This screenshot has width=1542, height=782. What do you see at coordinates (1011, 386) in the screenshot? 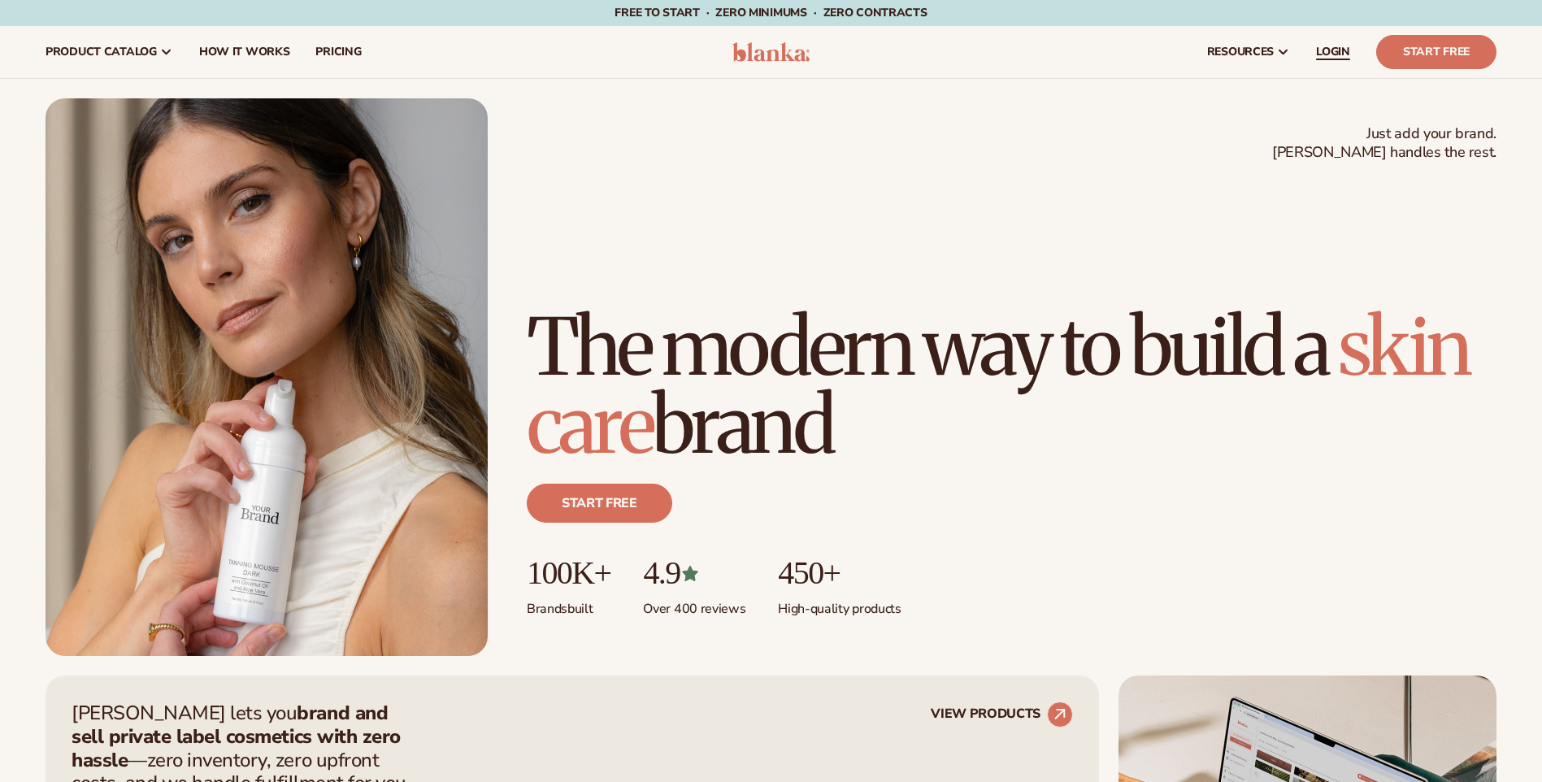
I see `h1: The modern way to build a brand` at bounding box center [1011, 386].